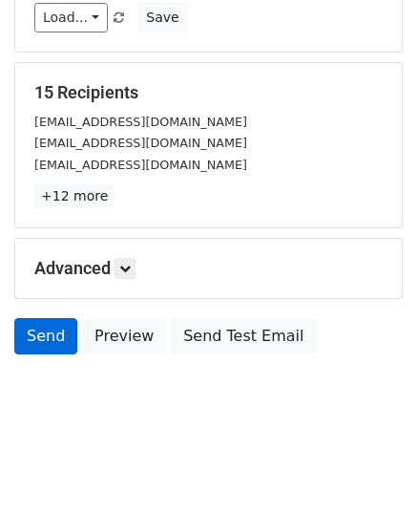 The image size is (417, 513). Describe the element at coordinates (71, 17) in the screenshot. I see `a: Load...` at that location.